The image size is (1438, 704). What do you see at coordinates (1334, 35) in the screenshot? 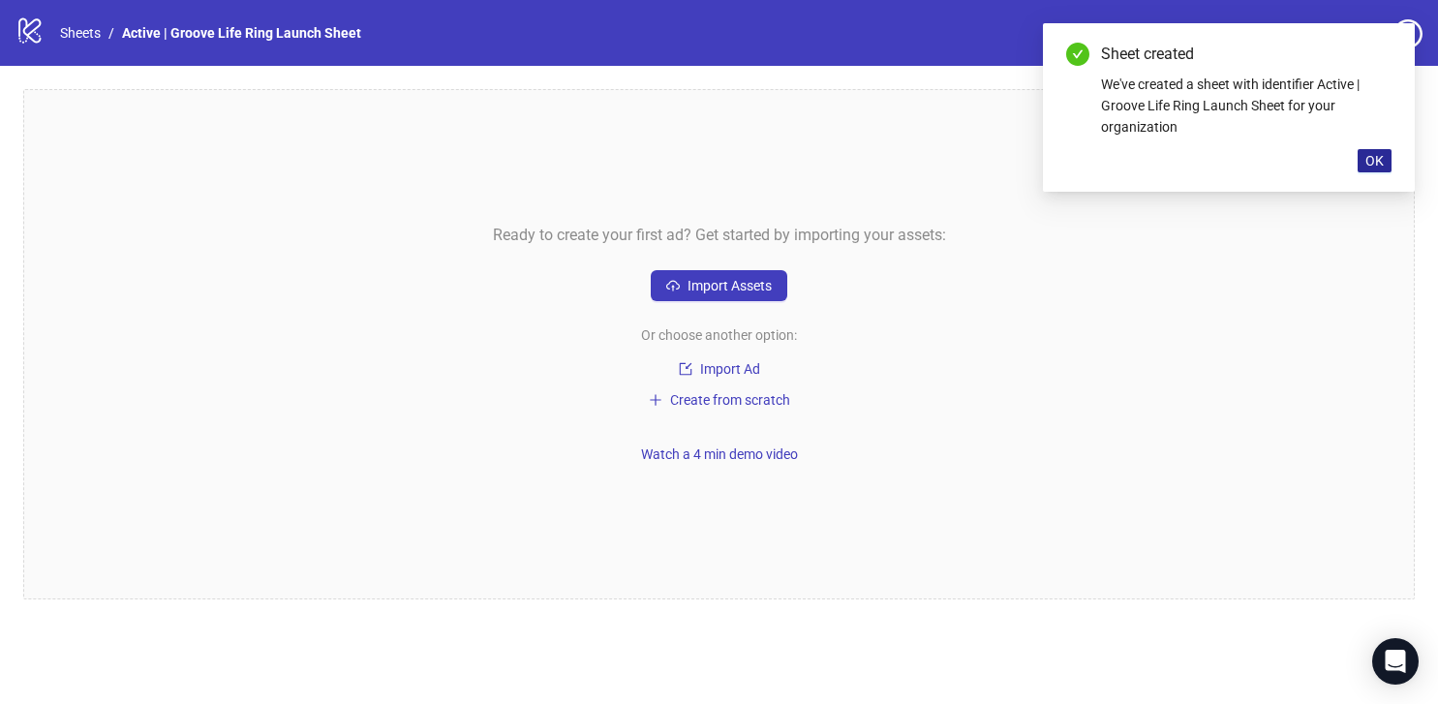
I see `a: Settings` at bounding box center [1334, 35].